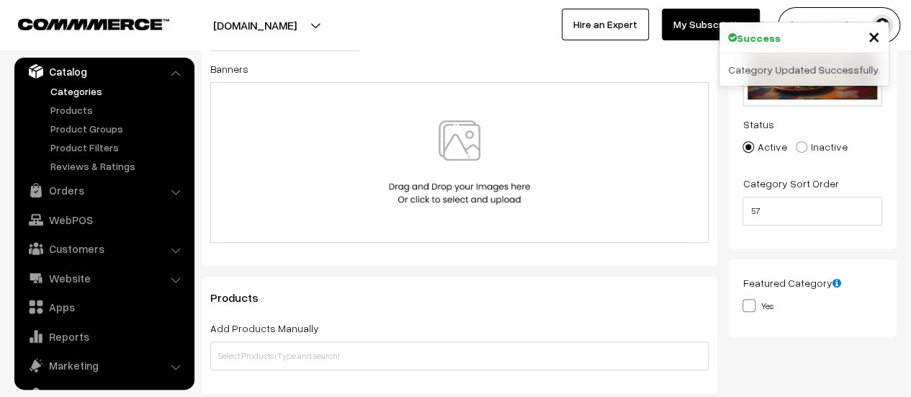  I want to click on a: Categories, so click(118, 91).